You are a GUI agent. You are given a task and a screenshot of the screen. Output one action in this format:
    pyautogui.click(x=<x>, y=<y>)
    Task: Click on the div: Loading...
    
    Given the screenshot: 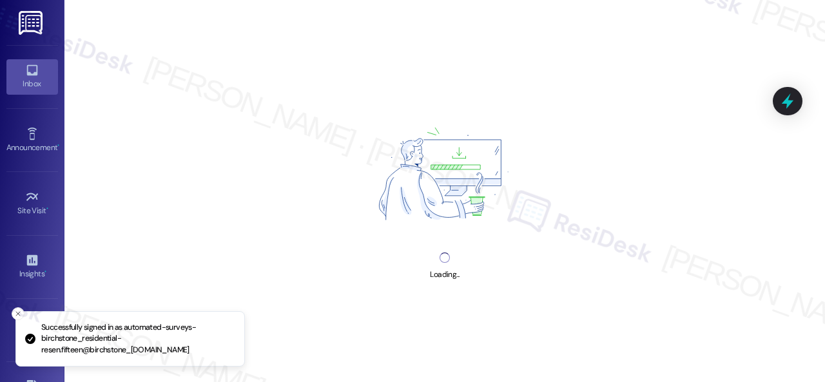 What is the action you would take?
    pyautogui.click(x=444, y=274)
    